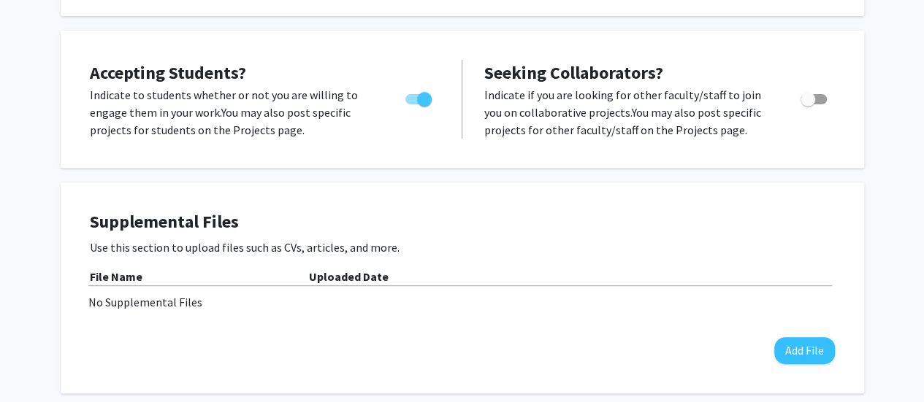 The width and height of the screenshot is (924, 402). What do you see at coordinates (462, 222) in the screenshot?
I see `h4: Supplemental Files` at bounding box center [462, 222].